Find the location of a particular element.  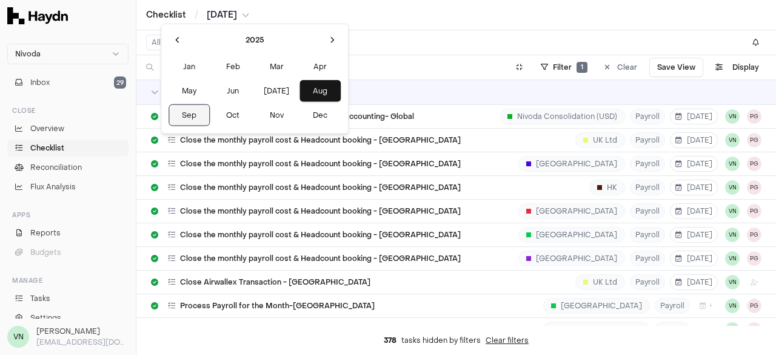

button: Feb is located at coordinates (233, 67).